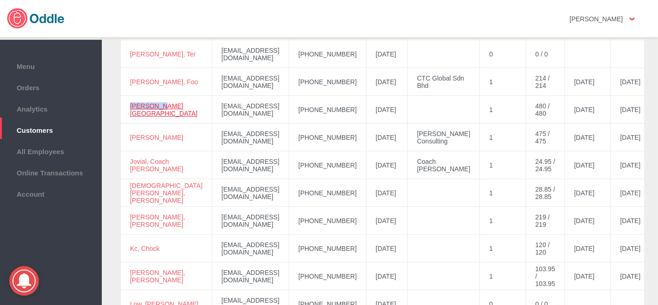  I want to click on img: user-option-arrow.png, so click(632, 19).